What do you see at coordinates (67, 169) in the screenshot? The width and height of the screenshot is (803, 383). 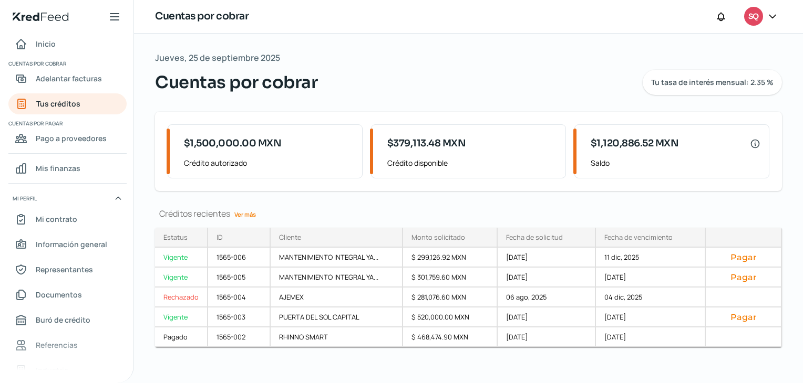 I see `a: Mis finanzas` at bounding box center [67, 169].